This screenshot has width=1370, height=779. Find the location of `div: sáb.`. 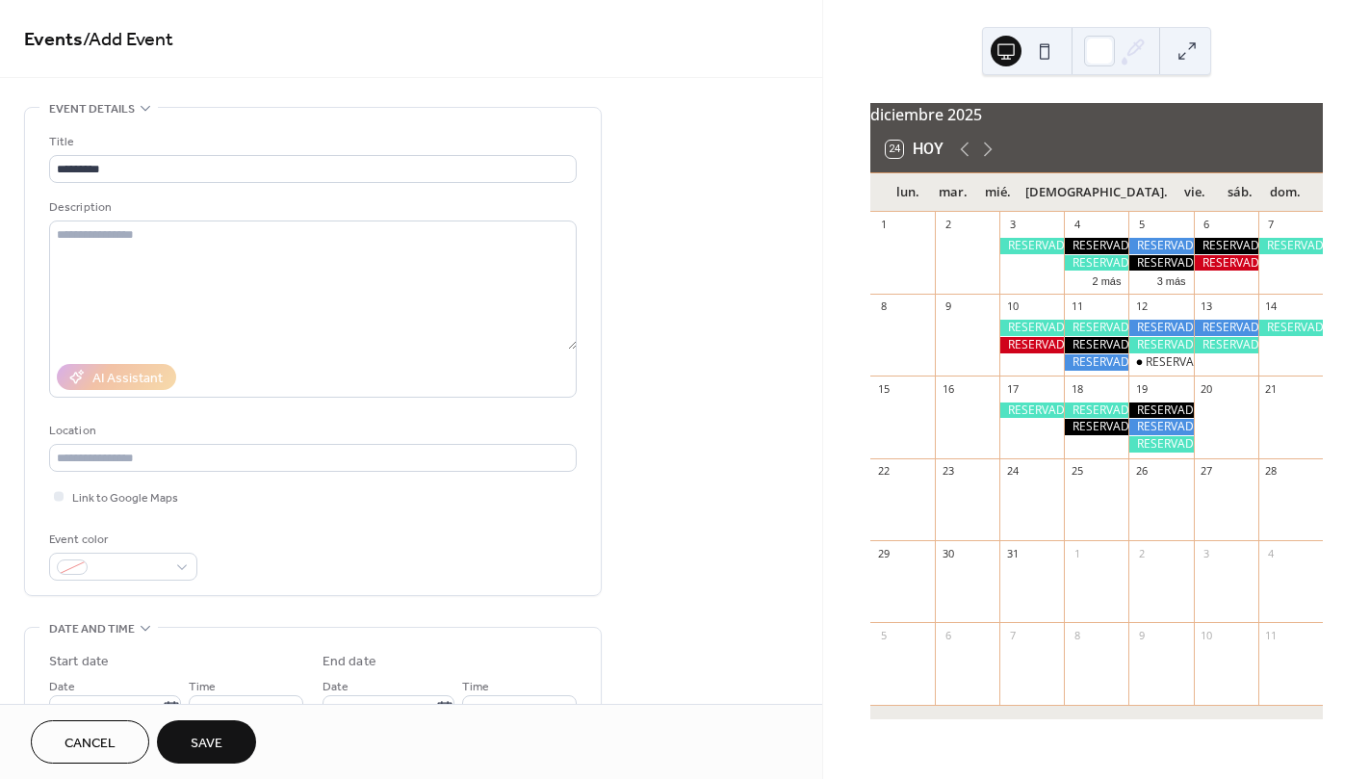

div: sáb. is located at coordinates (1240, 193).